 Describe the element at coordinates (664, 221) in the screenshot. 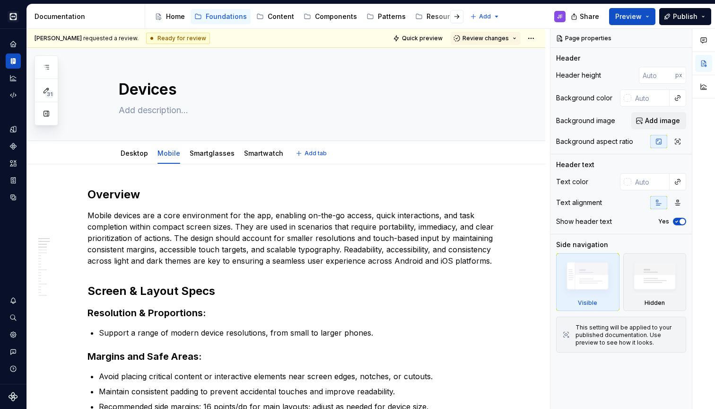

I see `label: Yes` at that location.